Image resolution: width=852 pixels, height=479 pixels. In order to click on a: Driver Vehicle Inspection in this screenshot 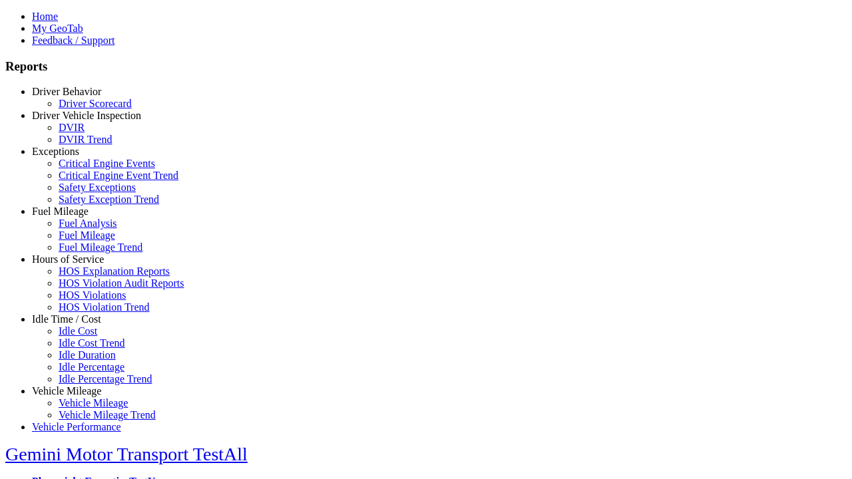, I will do `click(86, 115)`.